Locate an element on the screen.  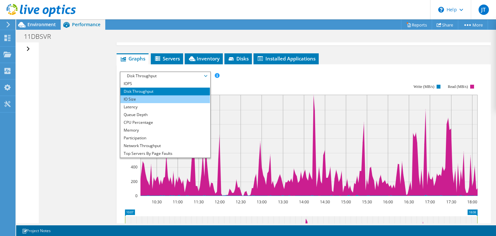
text: 16:30 is located at coordinates (409, 201).